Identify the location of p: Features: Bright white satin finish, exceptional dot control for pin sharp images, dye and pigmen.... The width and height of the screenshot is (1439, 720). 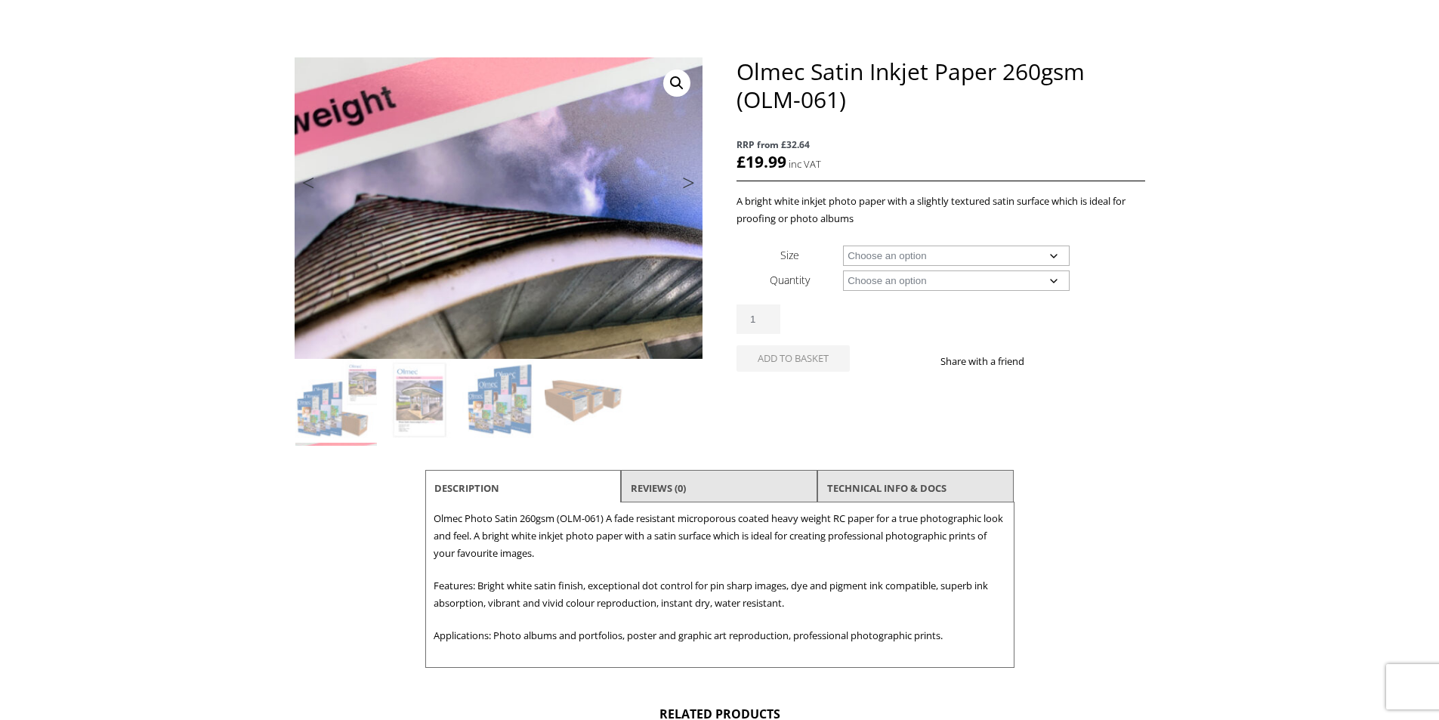
(720, 595).